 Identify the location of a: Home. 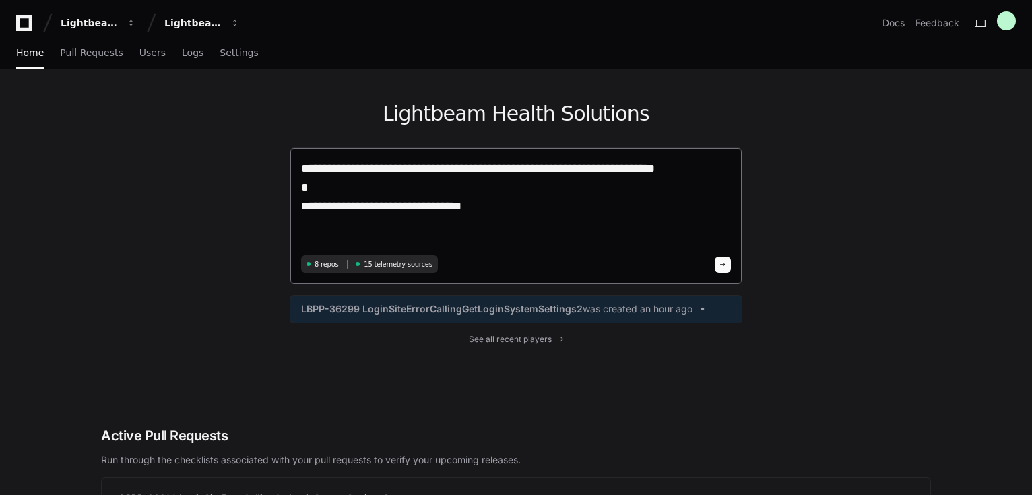
(30, 53).